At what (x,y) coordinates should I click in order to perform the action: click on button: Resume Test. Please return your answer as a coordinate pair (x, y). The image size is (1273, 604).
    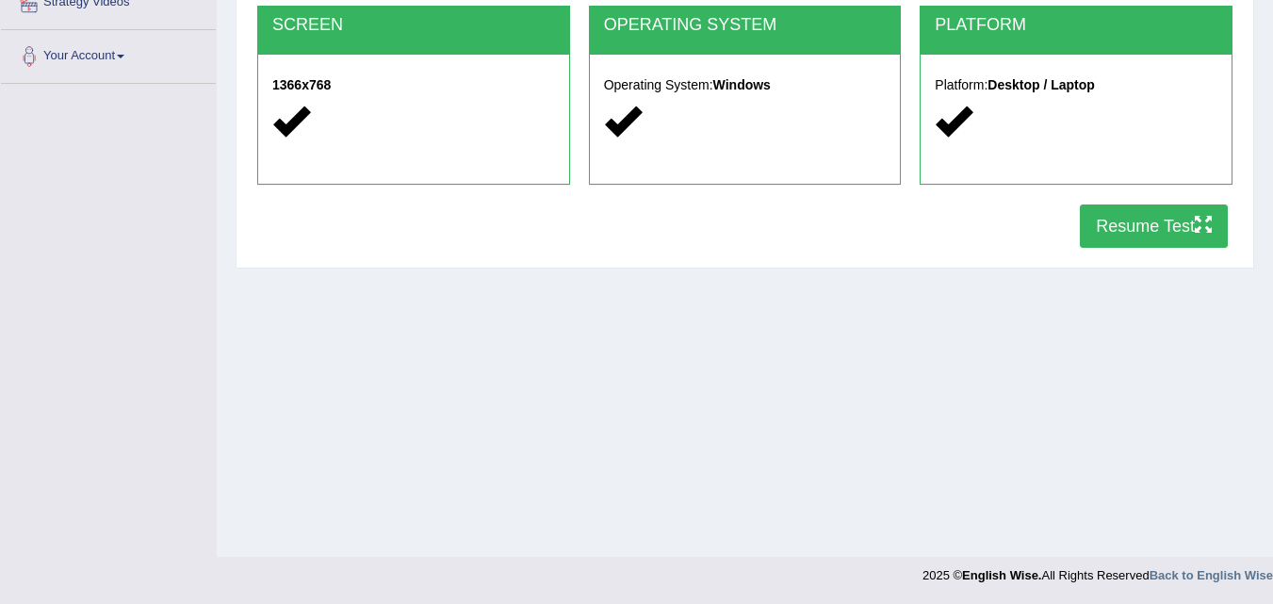
    Looking at the image, I should click on (1153, 226).